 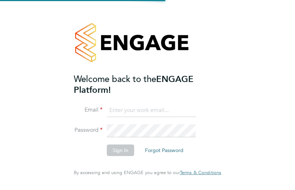 I want to click on span: Welcome back to the, so click(x=115, y=79).